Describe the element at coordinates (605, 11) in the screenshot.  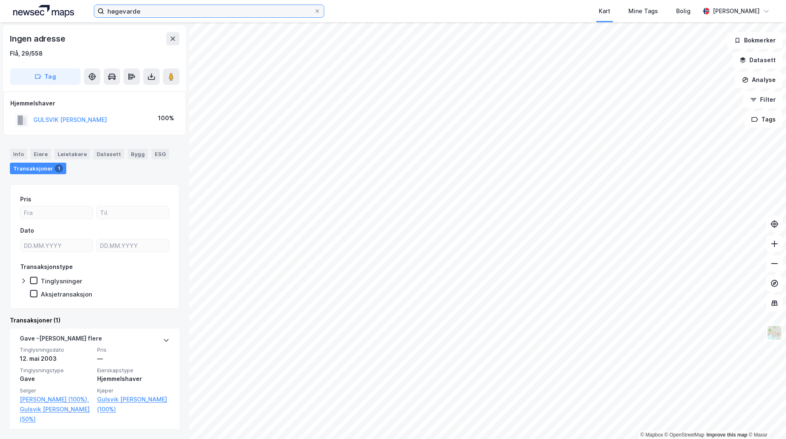
I see `div: Kart` at that location.